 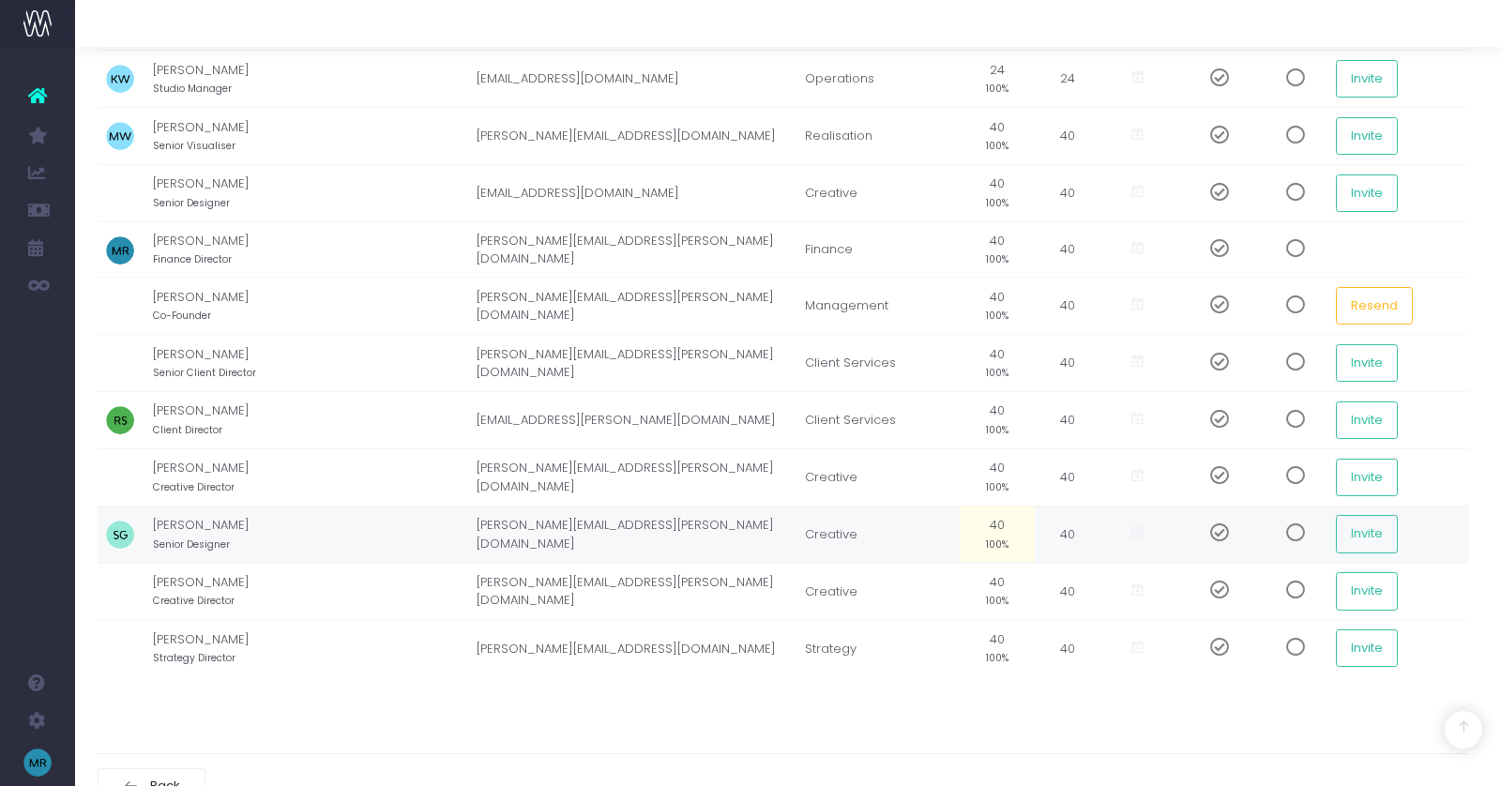 I want to click on button: Resend, so click(x=1375, y=306).